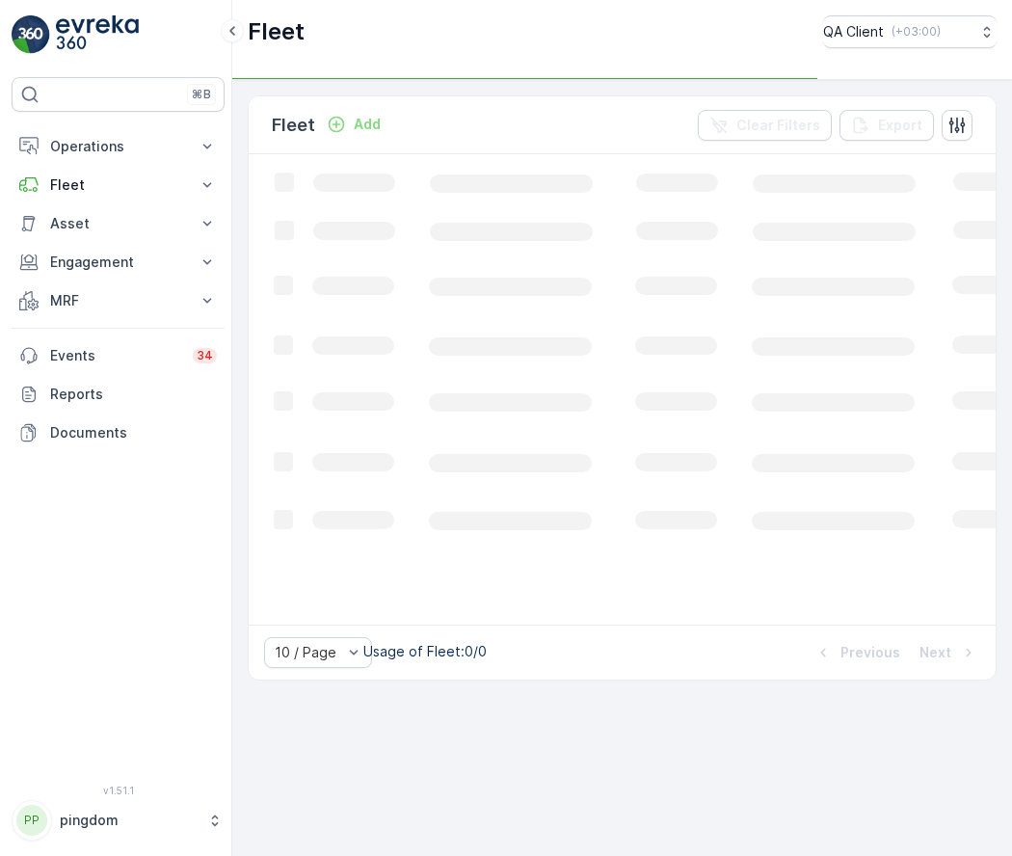 This screenshot has width=1012, height=856. What do you see at coordinates (133, 394) in the screenshot?
I see `p: Reports` at bounding box center [133, 394].